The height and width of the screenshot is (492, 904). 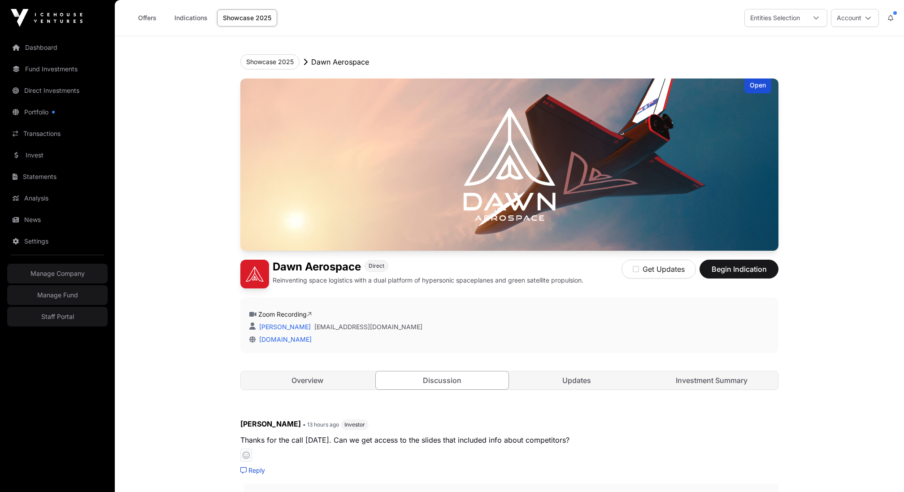 What do you see at coordinates (659, 269) in the screenshot?
I see `button: Get Updates` at bounding box center [659, 269].